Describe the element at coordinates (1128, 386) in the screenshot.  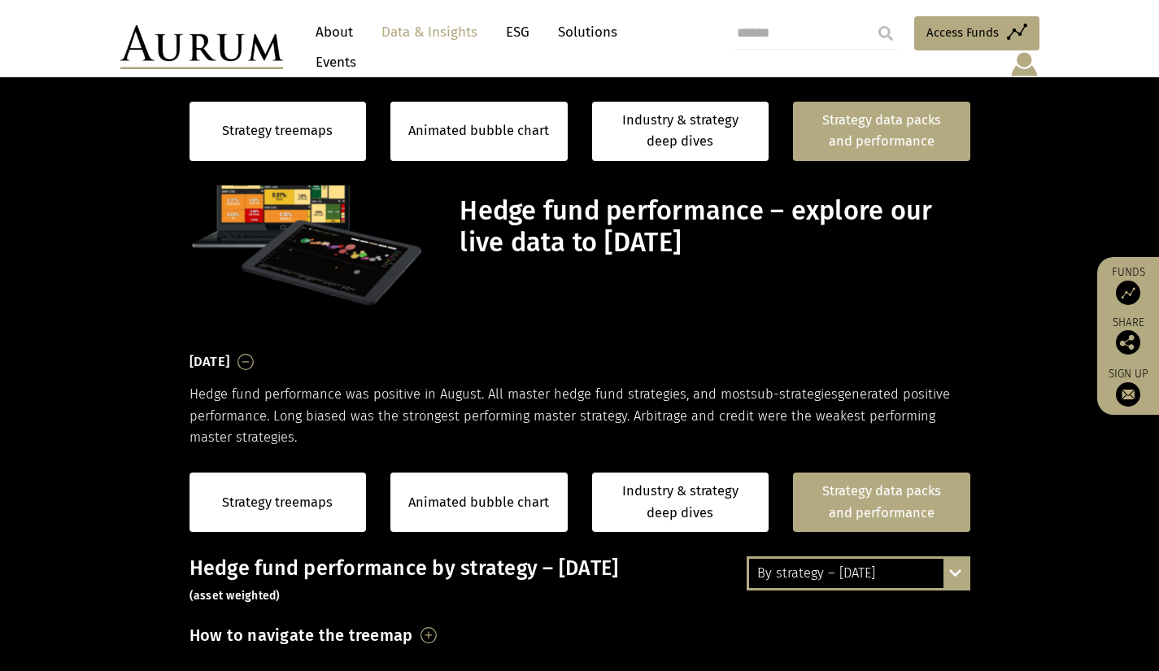
I see `a: Sign up` at that location.